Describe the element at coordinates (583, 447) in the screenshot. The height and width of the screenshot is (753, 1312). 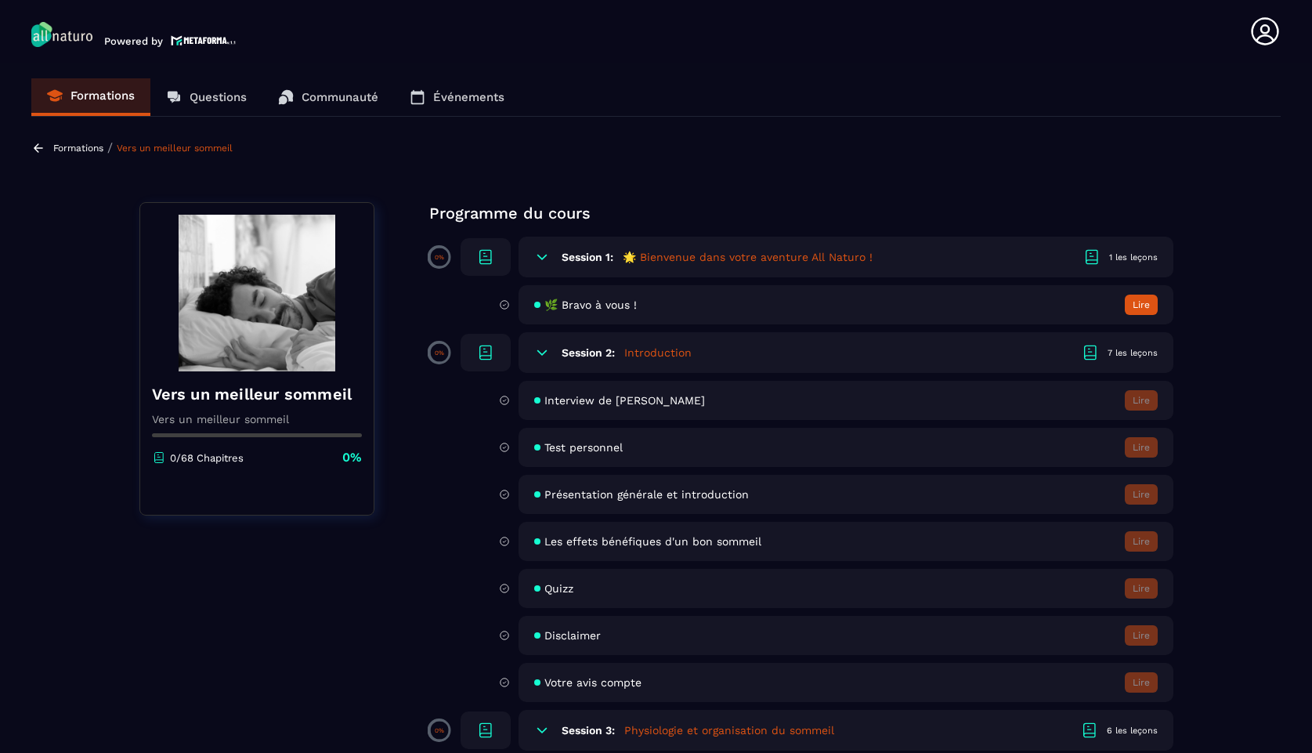
I see `span: Test personnel` at that location.